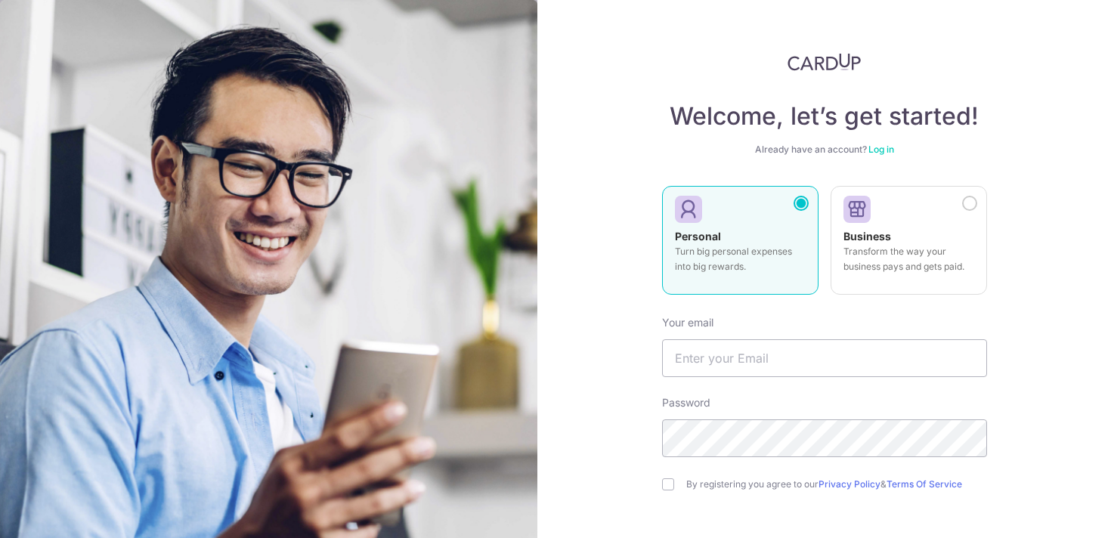 The height and width of the screenshot is (538, 1111). I want to click on a: Personal Turn big personal expenses into big rewards., so click(740, 245).